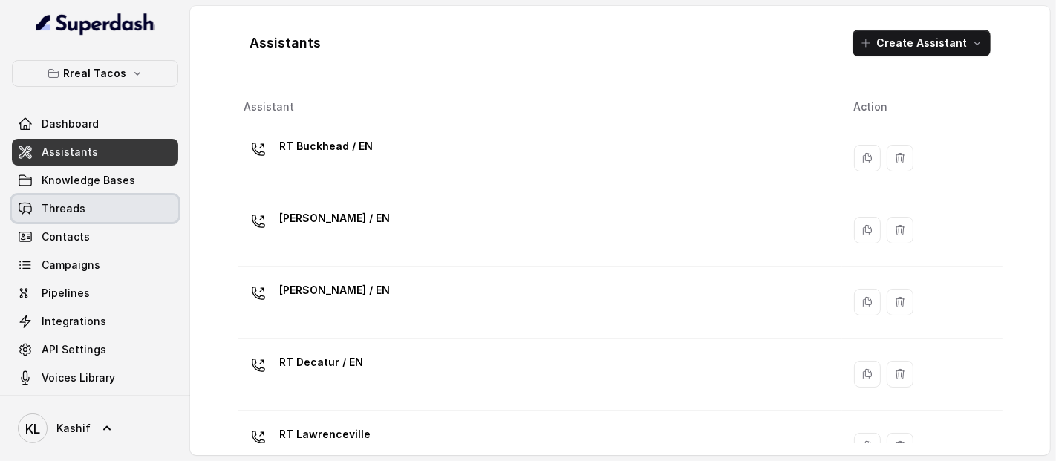 The width and height of the screenshot is (1056, 461). What do you see at coordinates (95, 293) in the screenshot?
I see `a: Pipelines` at bounding box center [95, 293].